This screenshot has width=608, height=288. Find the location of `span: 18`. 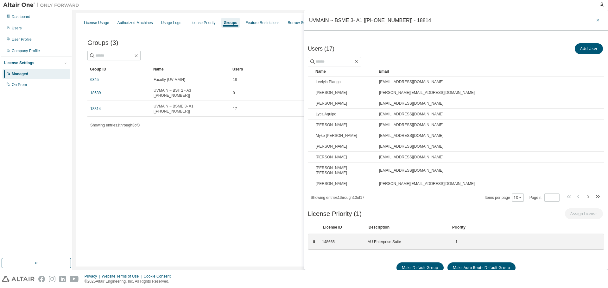

span: 18 is located at coordinates (235, 80).